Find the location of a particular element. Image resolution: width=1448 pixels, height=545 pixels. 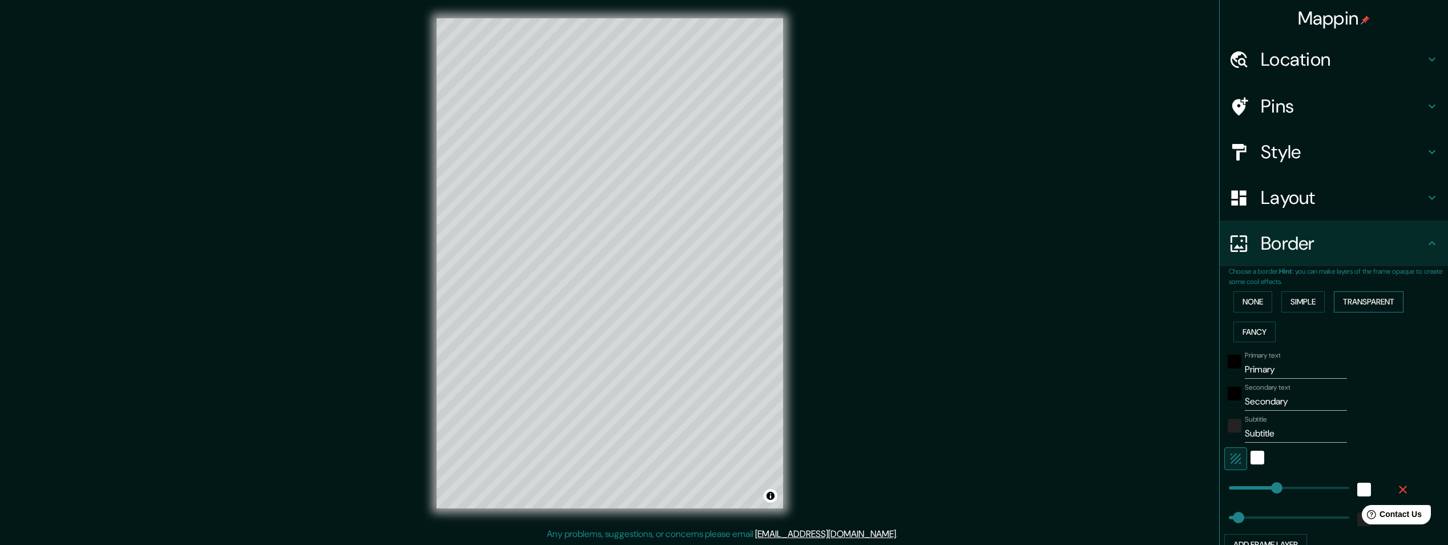

div: Pins is located at coordinates (1334, 106).